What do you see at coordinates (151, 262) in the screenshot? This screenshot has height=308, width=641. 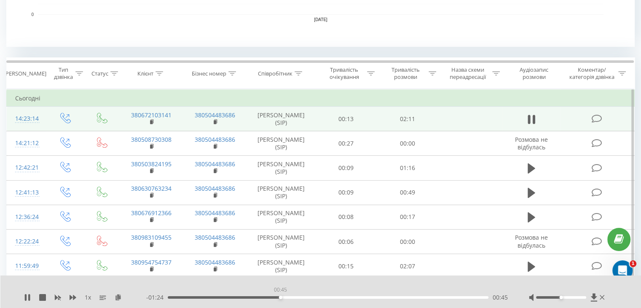 I see `a: 380954754737` at bounding box center [151, 262].